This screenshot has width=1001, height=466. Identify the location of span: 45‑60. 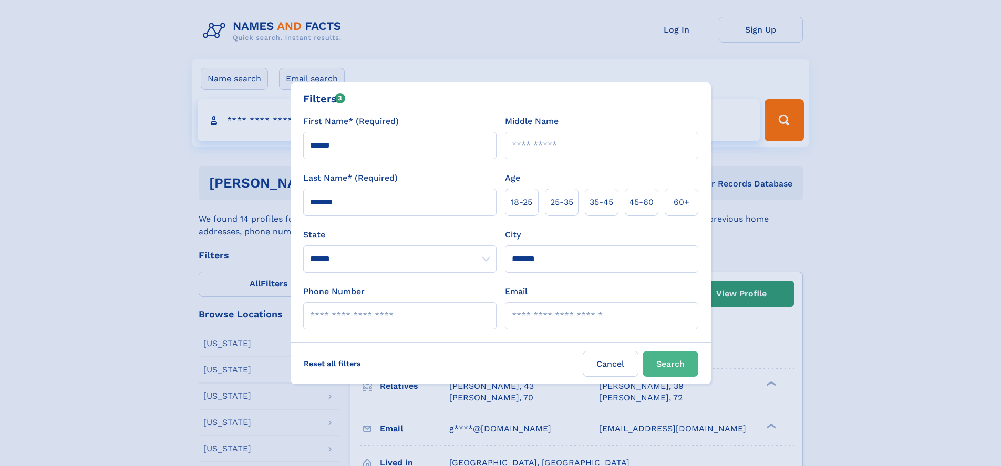
(641, 202).